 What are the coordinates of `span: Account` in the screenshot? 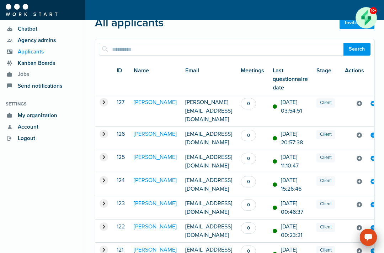 It's located at (26, 127).